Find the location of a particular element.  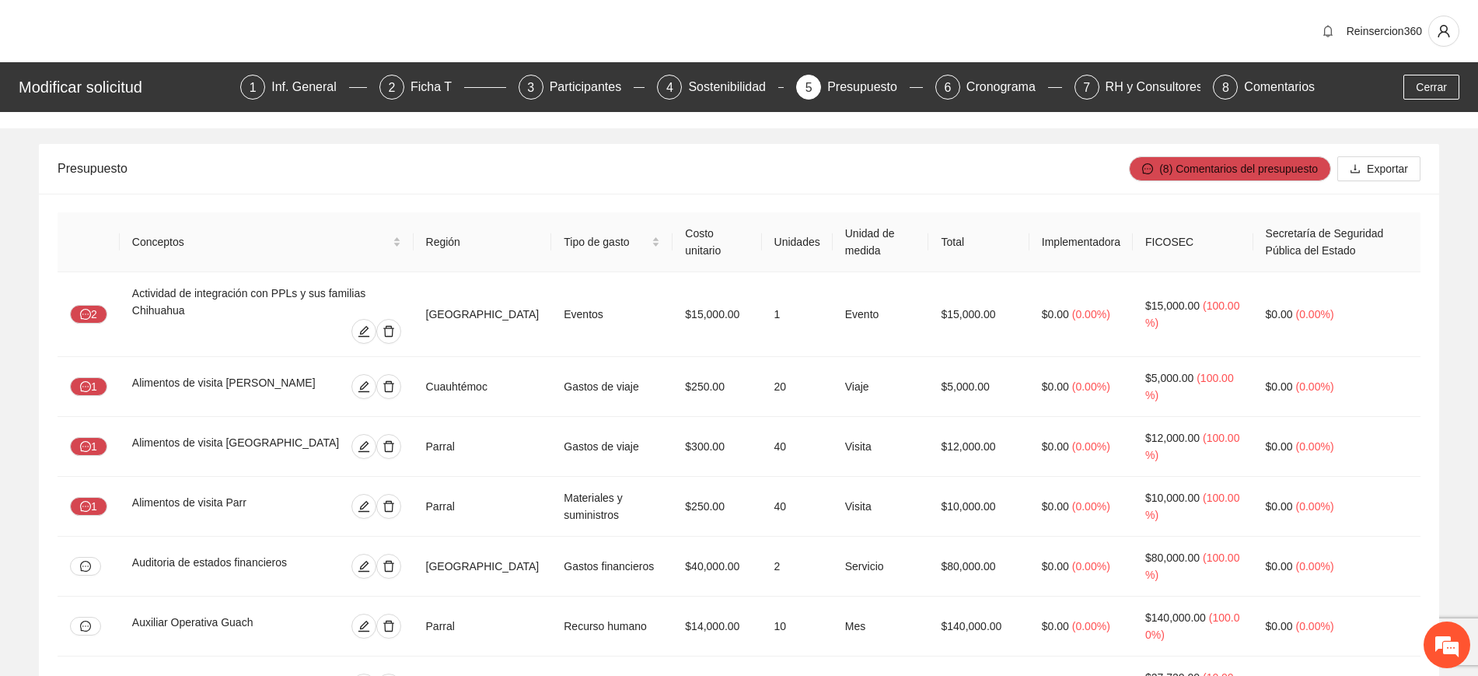

td: $140,000.00 is located at coordinates (978, 626).